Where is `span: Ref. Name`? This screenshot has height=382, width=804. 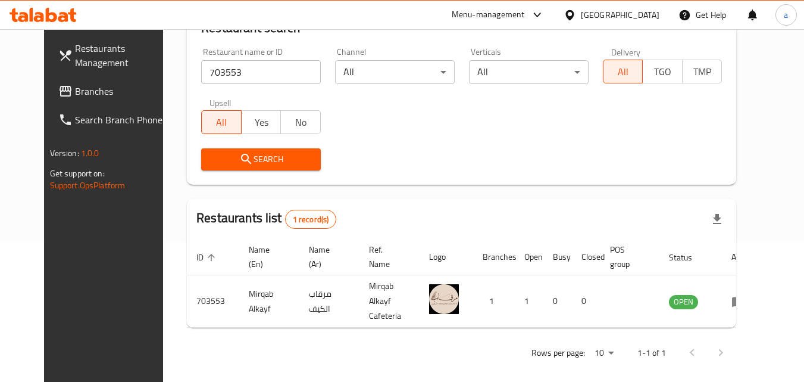 span: Ref. Name is located at coordinates (387, 257).